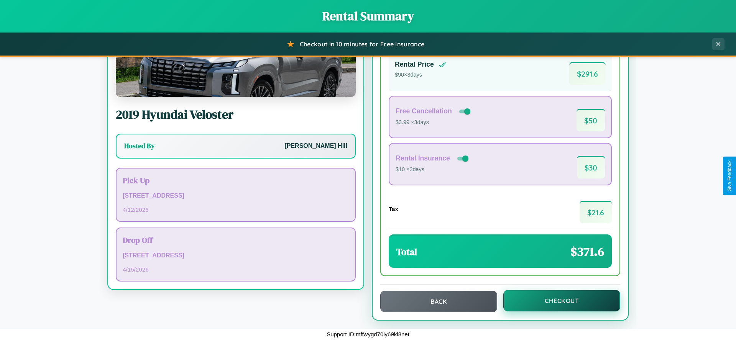  I want to click on span: $ 21.6, so click(596, 212).